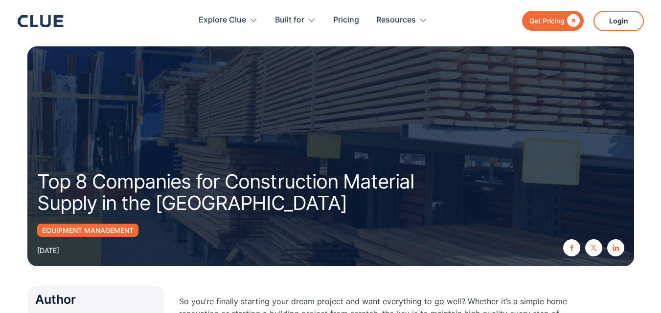 The width and height of the screenshot is (661, 313). Describe the element at coordinates (593, 248) in the screenshot. I see `img: twitter X icon` at that location.